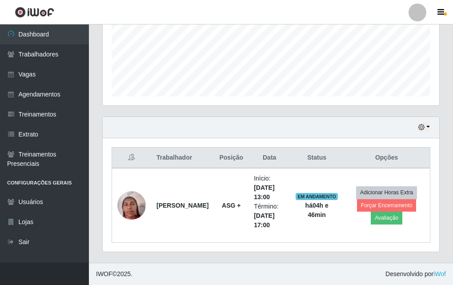  What do you see at coordinates (132, 205) in the screenshot?
I see `img: 1737744028032.jpeg` at bounding box center [132, 205].